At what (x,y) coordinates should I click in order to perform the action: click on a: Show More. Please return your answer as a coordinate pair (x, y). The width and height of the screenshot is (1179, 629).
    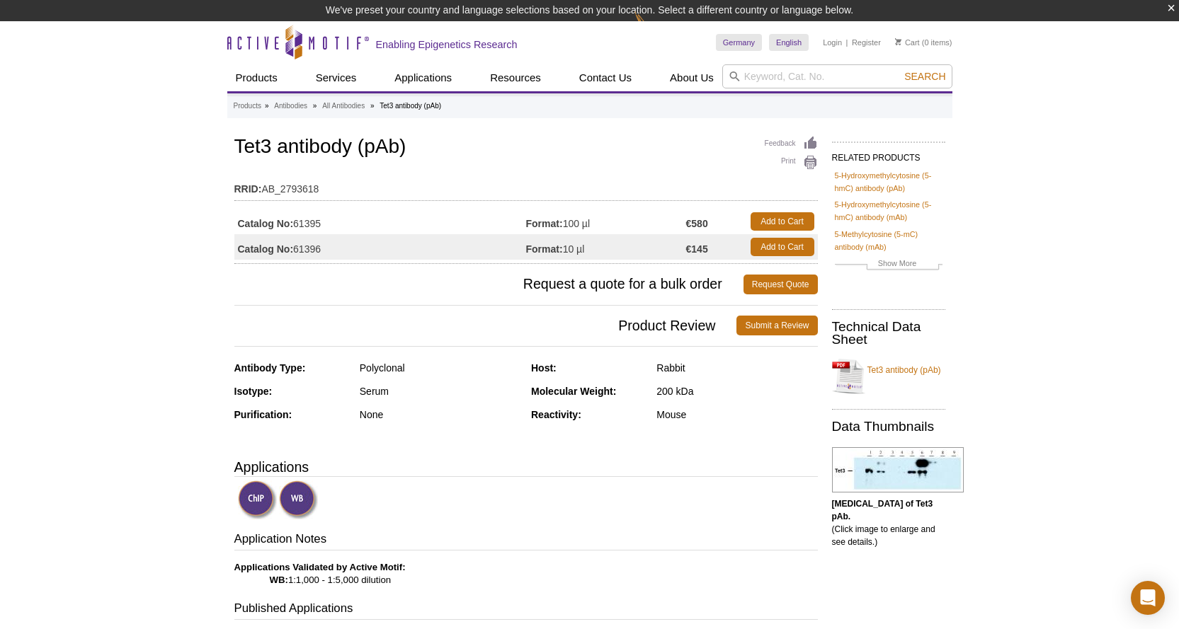
    Looking at the image, I should click on (888, 265).